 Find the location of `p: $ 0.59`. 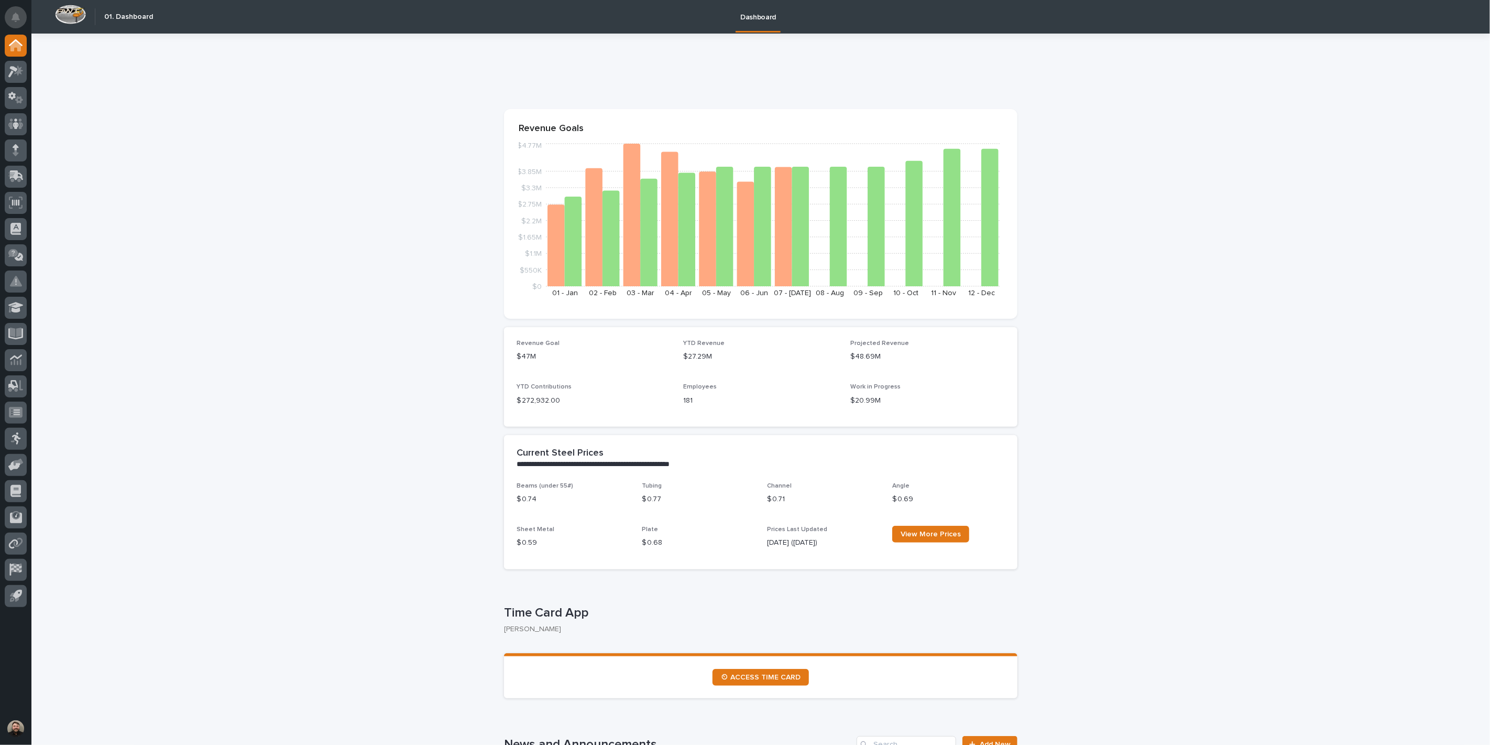

p: $ 0.59 is located at coordinates (573, 542).